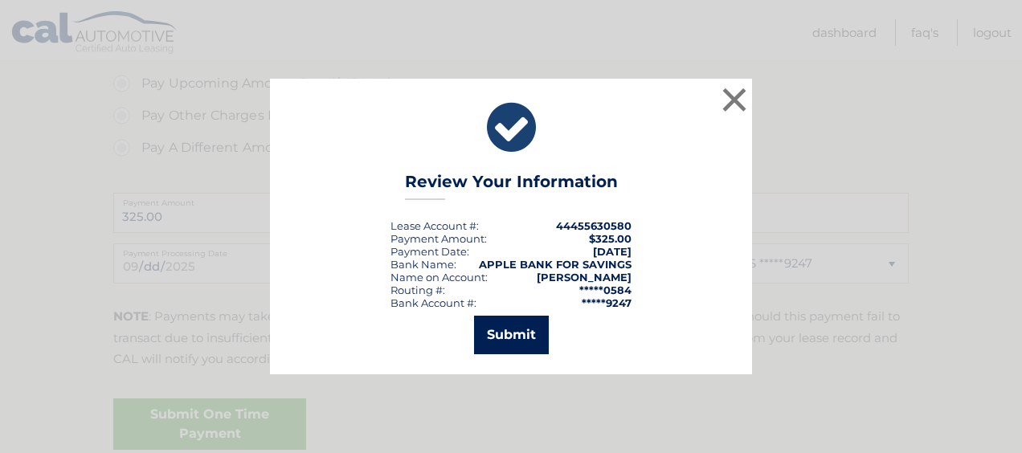  What do you see at coordinates (423, 264) in the screenshot?
I see `div: Bank Name:` at bounding box center [423, 264].